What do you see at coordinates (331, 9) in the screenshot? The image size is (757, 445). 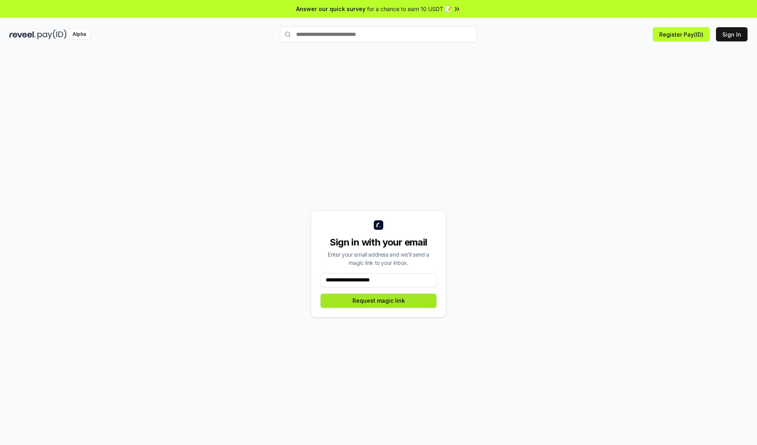 I see `span: Answer our quick survey` at bounding box center [331, 9].